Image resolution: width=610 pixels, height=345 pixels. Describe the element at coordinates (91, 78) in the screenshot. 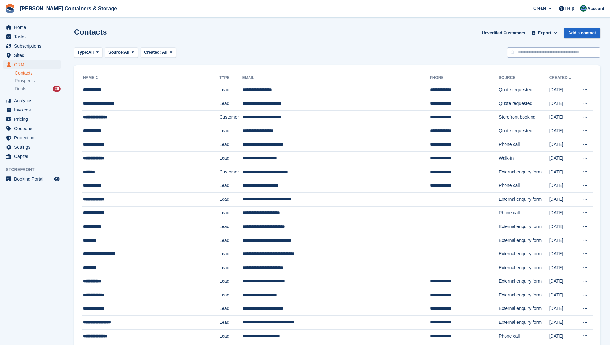

I see `a: Name` at that location.